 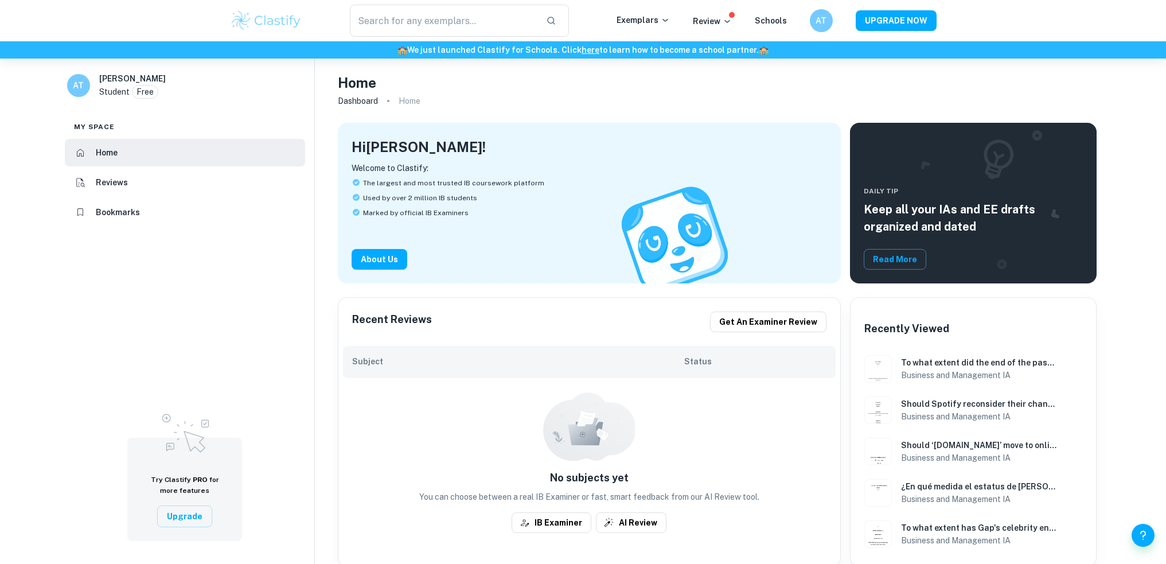 I want to click on p: You can choose between a real IB Examiner or fast, smart feedback from our AI Review tool., so click(x=589, y=496).